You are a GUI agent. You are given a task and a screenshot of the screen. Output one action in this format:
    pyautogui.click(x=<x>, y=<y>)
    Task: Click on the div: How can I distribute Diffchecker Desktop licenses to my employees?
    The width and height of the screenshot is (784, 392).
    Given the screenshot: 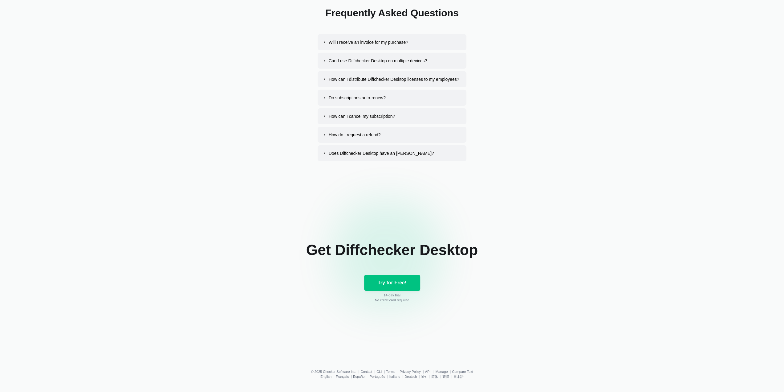 What is the action you would take?
    pyautogui.click(x=394, y=79)
    